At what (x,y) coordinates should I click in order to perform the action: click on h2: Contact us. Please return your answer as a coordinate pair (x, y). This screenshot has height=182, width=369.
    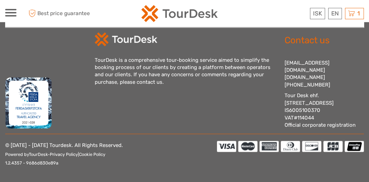
    Looking at the image, I should click on (324, 40).